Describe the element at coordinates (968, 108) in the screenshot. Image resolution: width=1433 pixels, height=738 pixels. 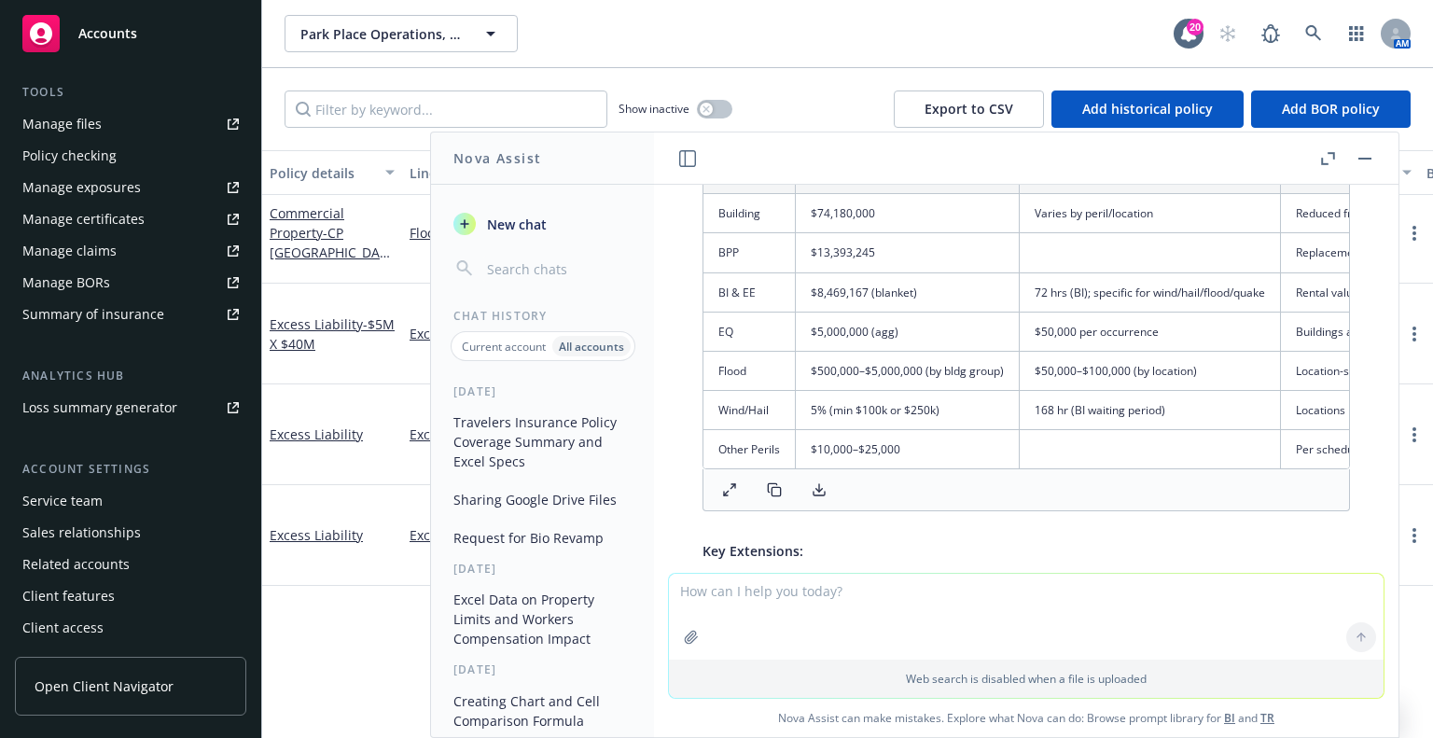
I see `span: Export to CSV` at that location.